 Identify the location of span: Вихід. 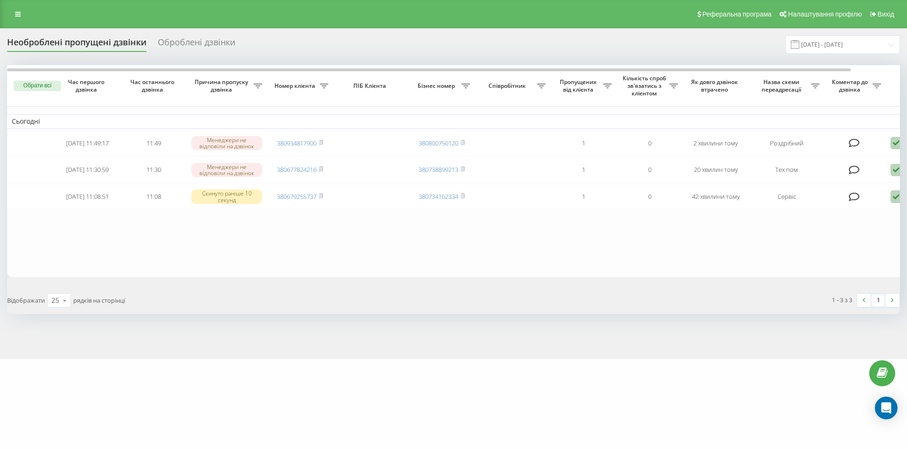
(885, 14).